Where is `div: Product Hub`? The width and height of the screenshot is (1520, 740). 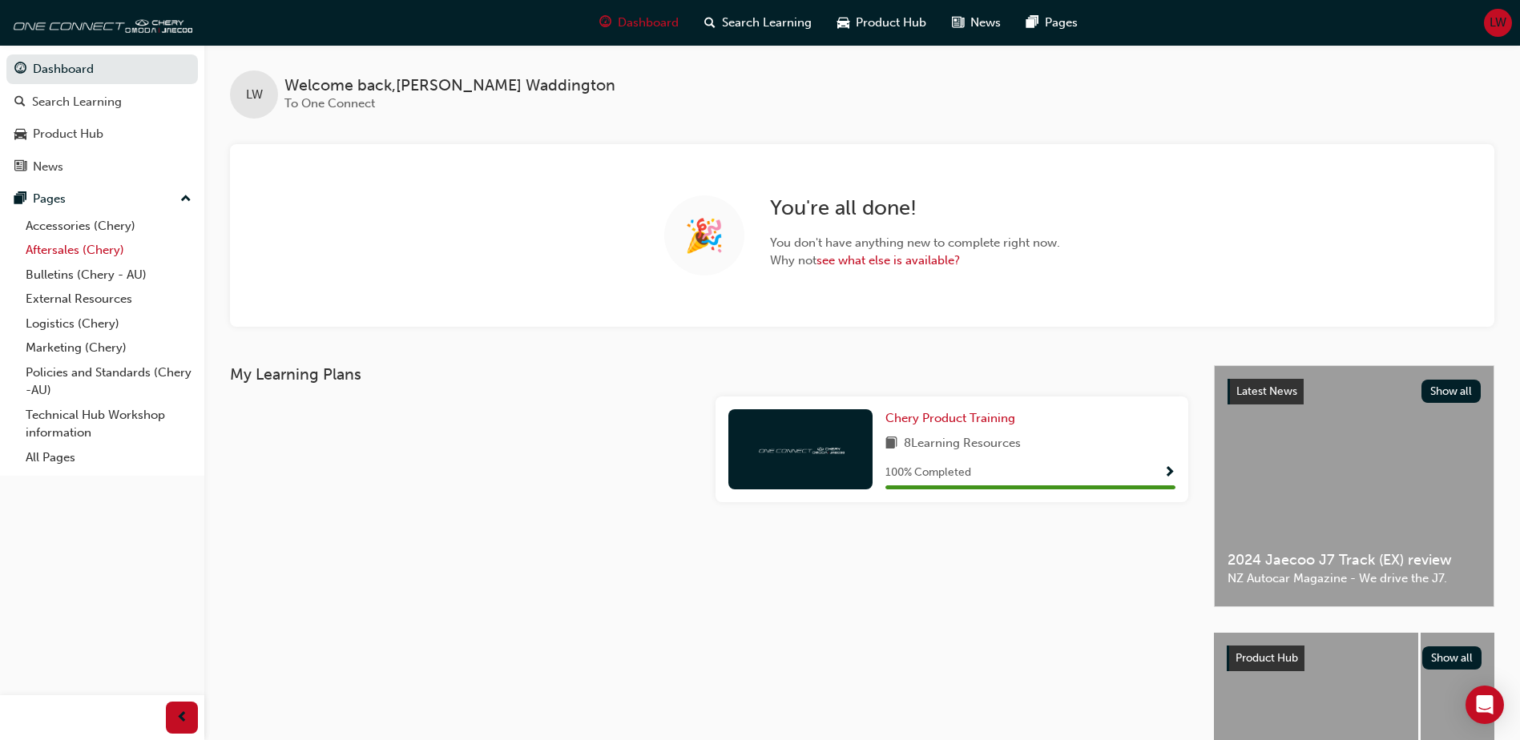 div: Product Hub is located at coordinates (68, 134).